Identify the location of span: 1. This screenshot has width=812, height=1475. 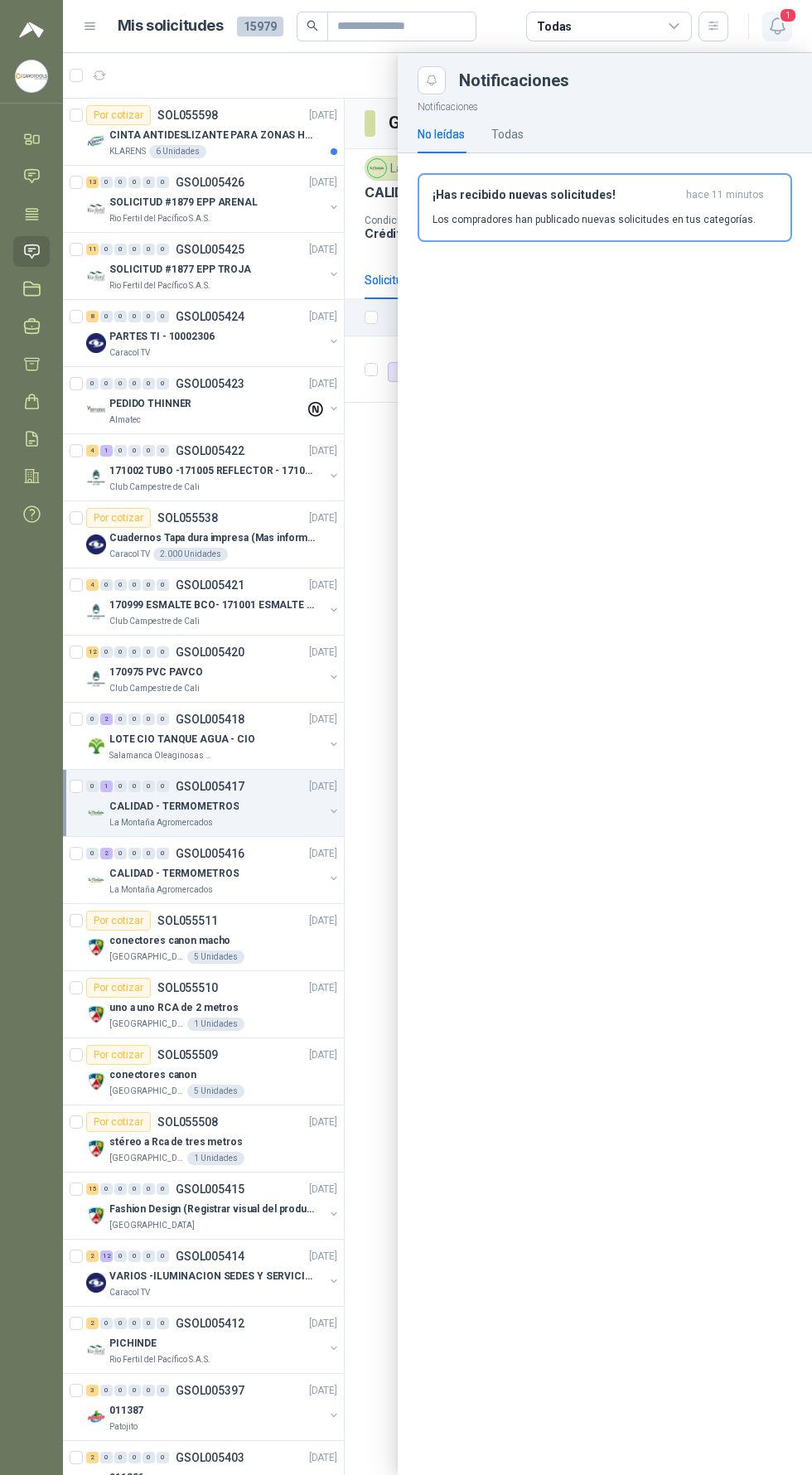
(787, 15).